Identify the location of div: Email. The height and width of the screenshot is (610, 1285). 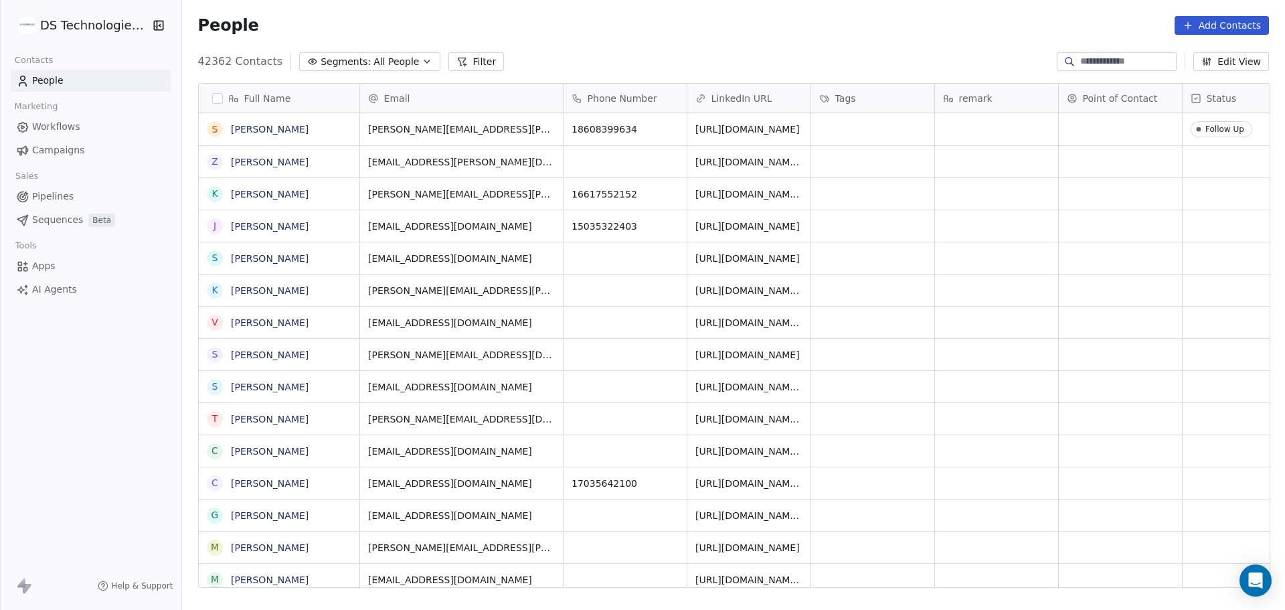
(461, 98).